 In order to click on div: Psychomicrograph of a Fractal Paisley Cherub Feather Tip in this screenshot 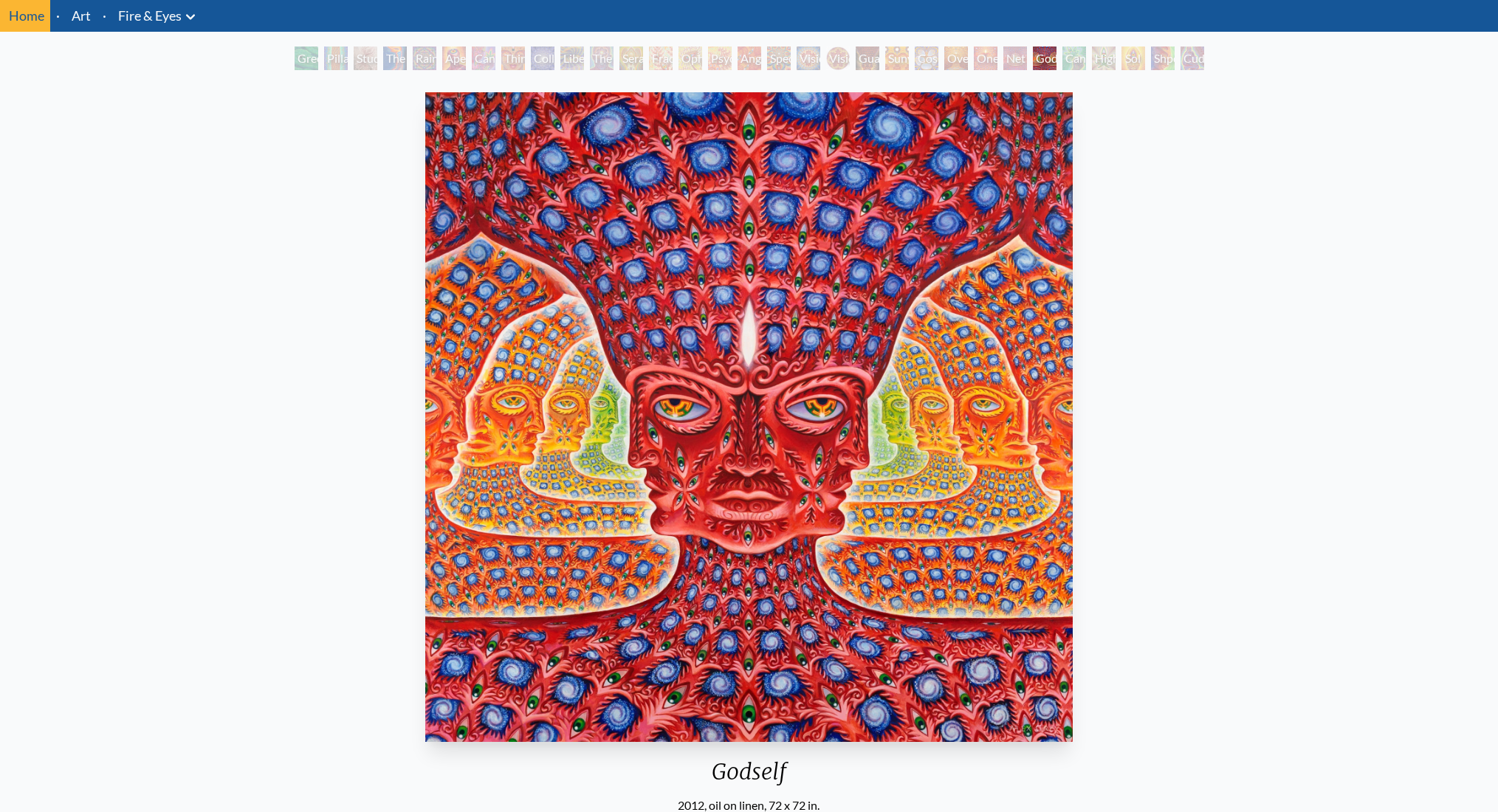, I will do `click(720, 59)`.